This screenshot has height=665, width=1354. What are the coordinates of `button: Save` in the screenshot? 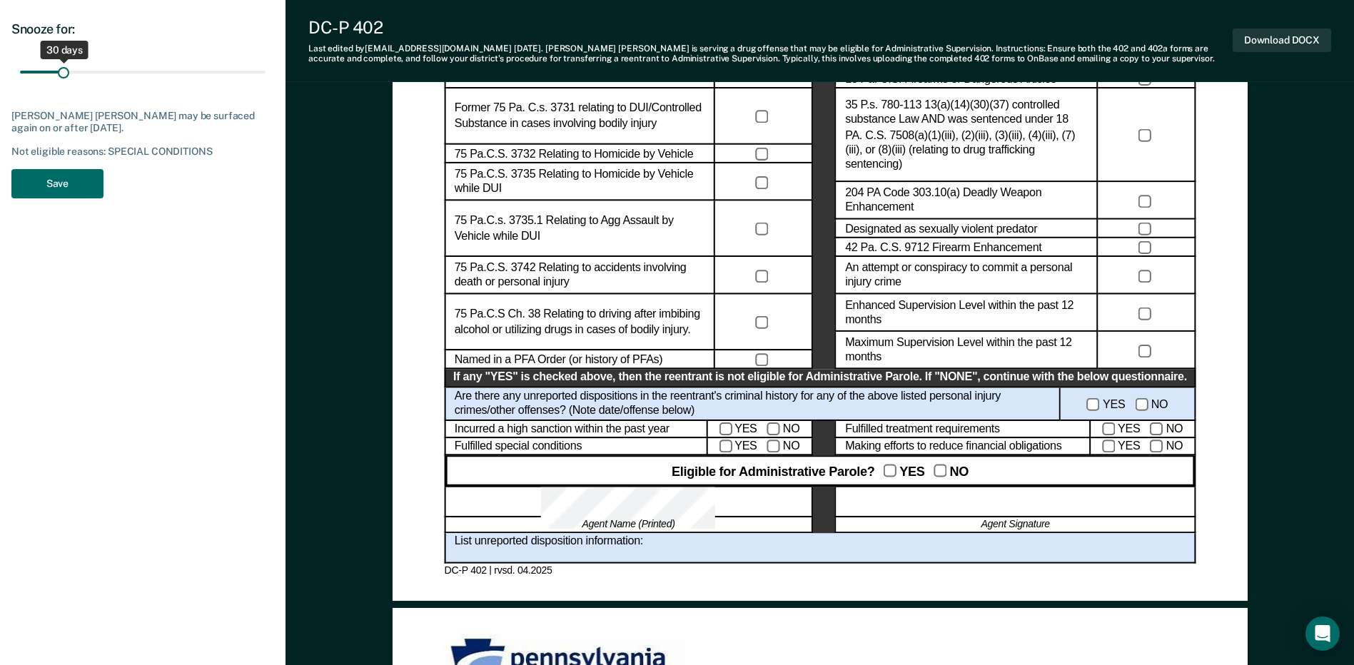 It's located at (57, 183).